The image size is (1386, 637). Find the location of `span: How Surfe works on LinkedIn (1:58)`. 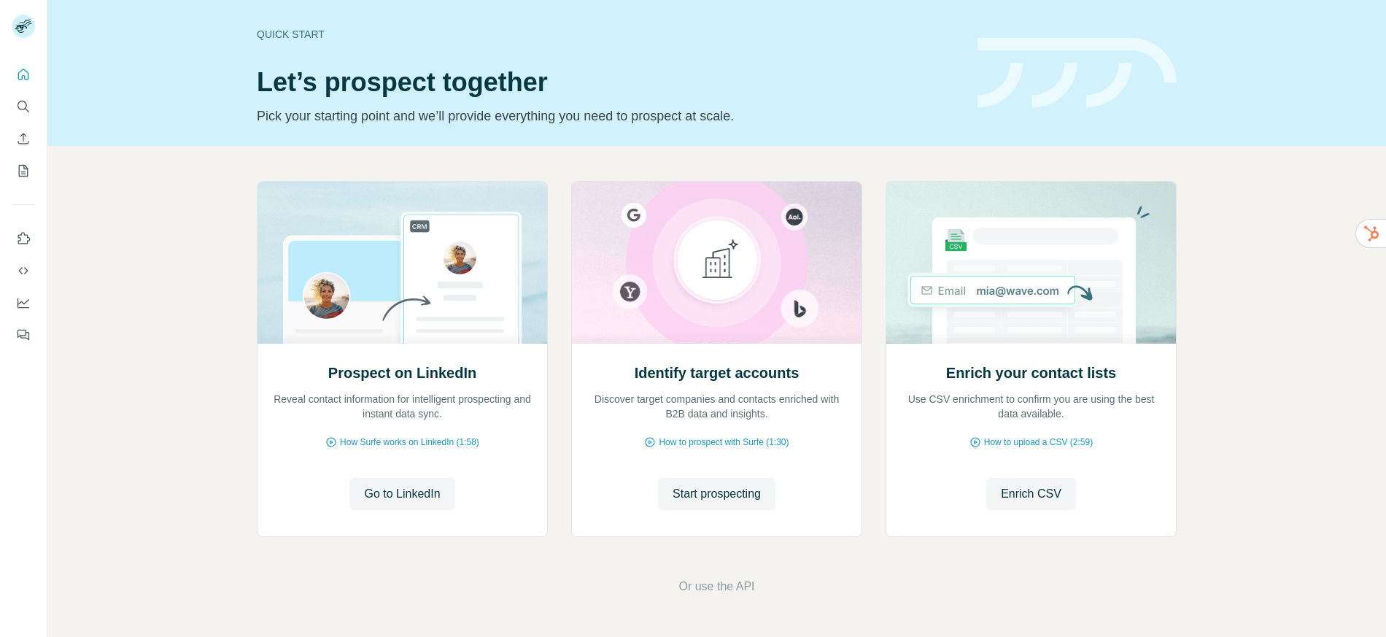

span: How Surfe works on LinkedIn (1:58) is located at coordinates (409, 442).